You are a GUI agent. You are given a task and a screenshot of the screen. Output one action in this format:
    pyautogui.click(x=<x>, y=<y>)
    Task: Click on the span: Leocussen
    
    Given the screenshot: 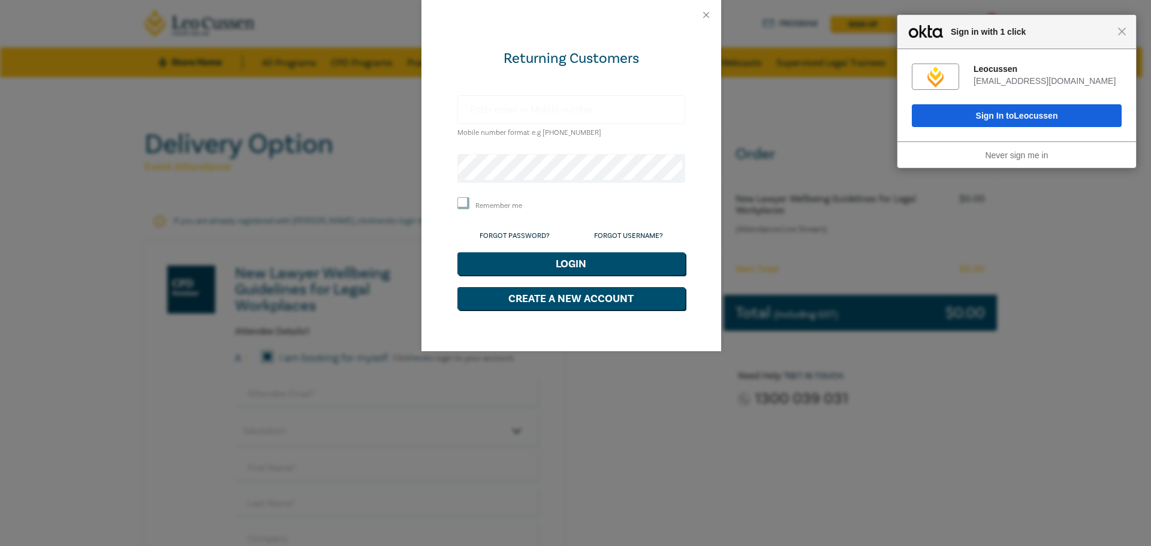 What is the action you would take?
    pyautogui.click(x=1035, y=116)
    